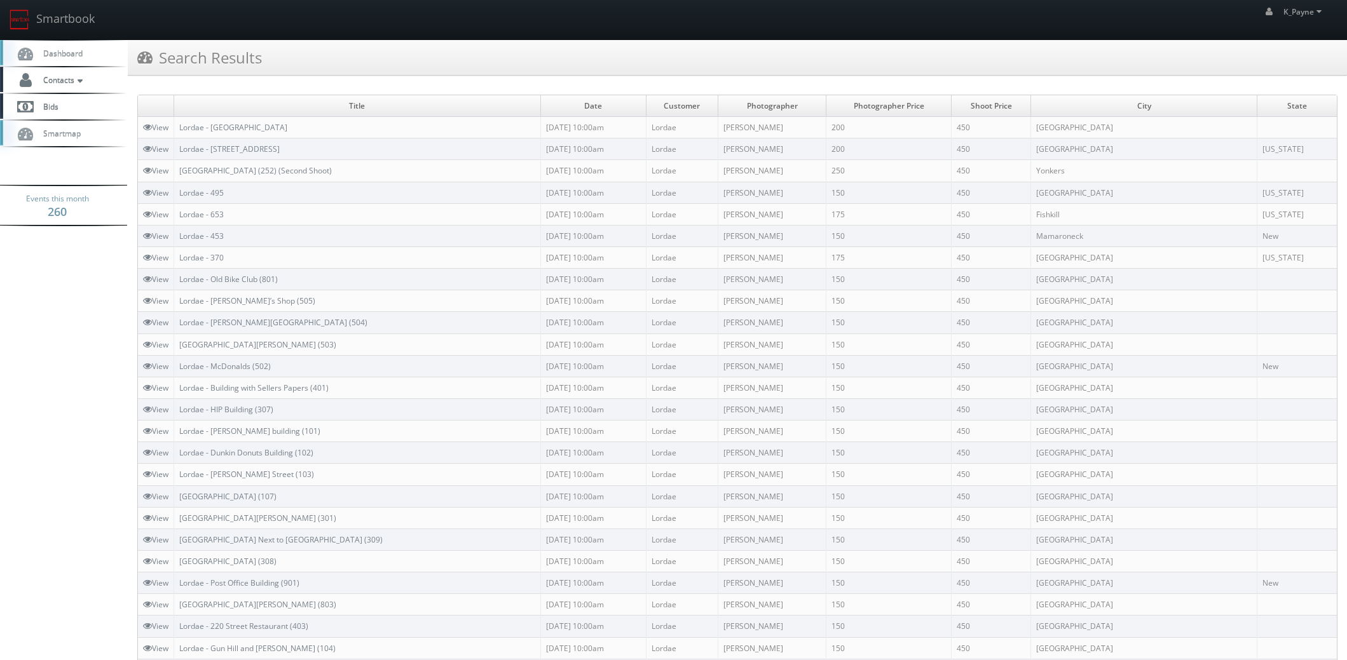 The height and width of the screenshot is (660, 1347). I want to click on td: Yonkers, so click(1144, 171).